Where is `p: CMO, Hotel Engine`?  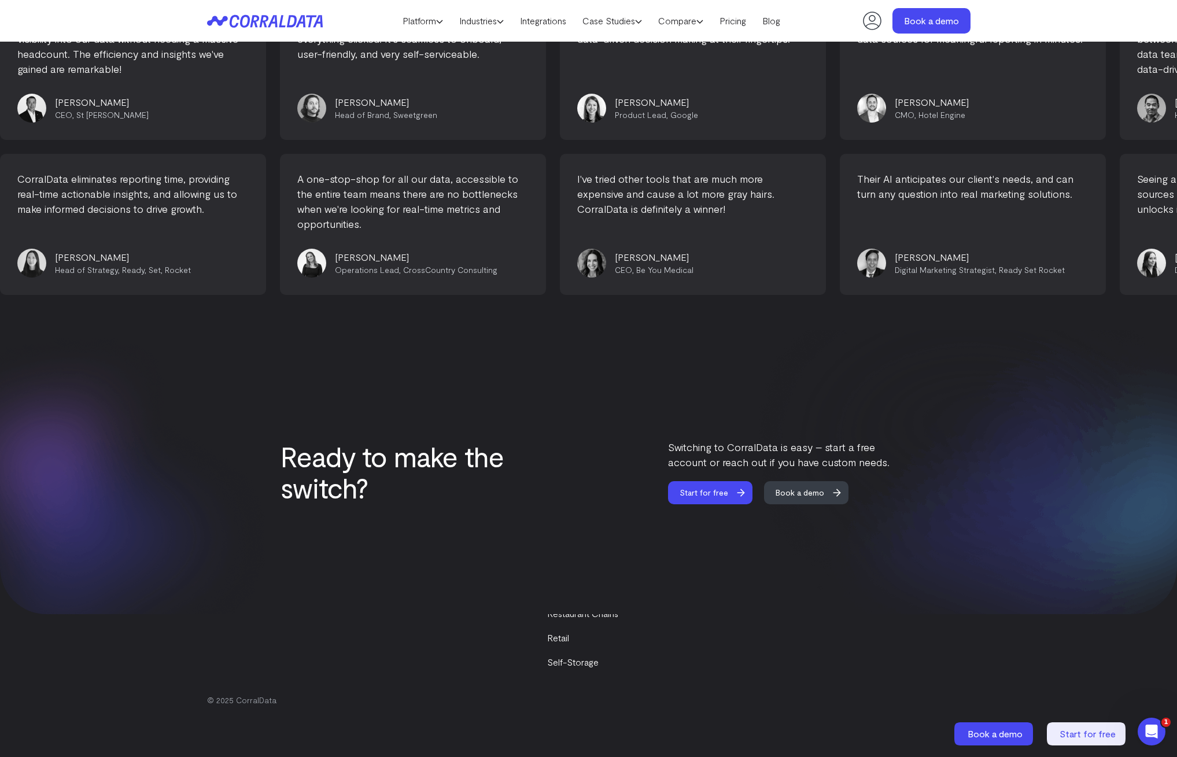 p: CMO, Hotel Engine is located at coordinates (931, 115).